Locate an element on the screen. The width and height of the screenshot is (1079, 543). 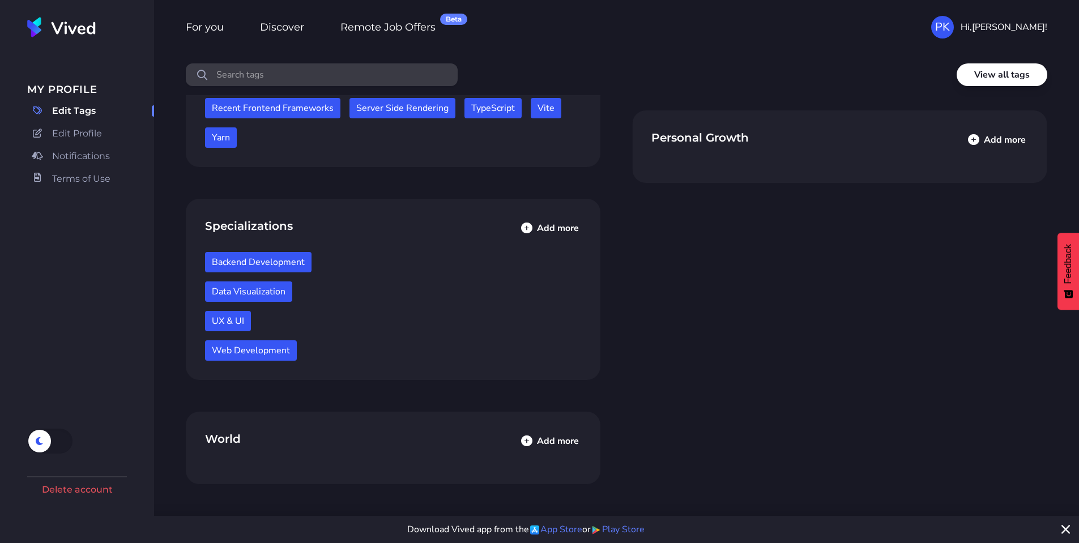
button: Remove TypeScript tag is located at coordinates (493, 108).